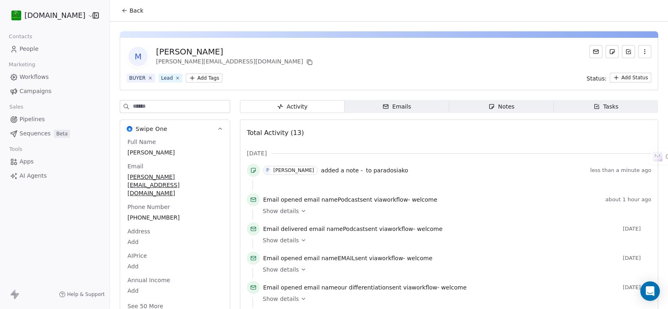 The width and height of the screenshot is (668, 309). What do you see at coordinates (387, 171) in the screenshot?
I see `a: to paradosiako` at bounding box center [387, 171].